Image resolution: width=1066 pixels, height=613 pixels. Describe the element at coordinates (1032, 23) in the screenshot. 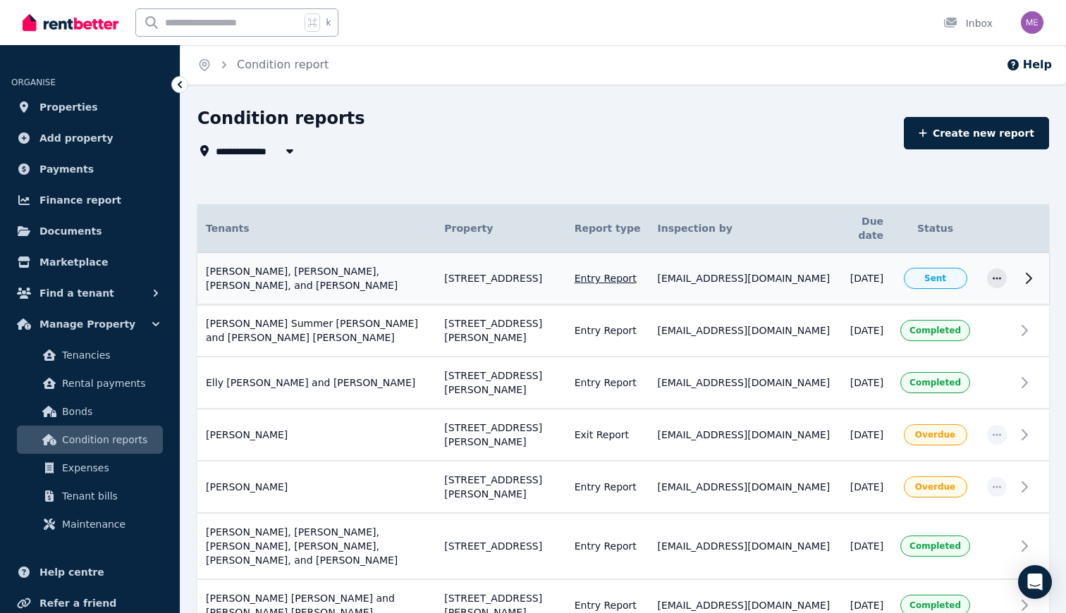

I see `img: melpol@hotmail.com` at that location.